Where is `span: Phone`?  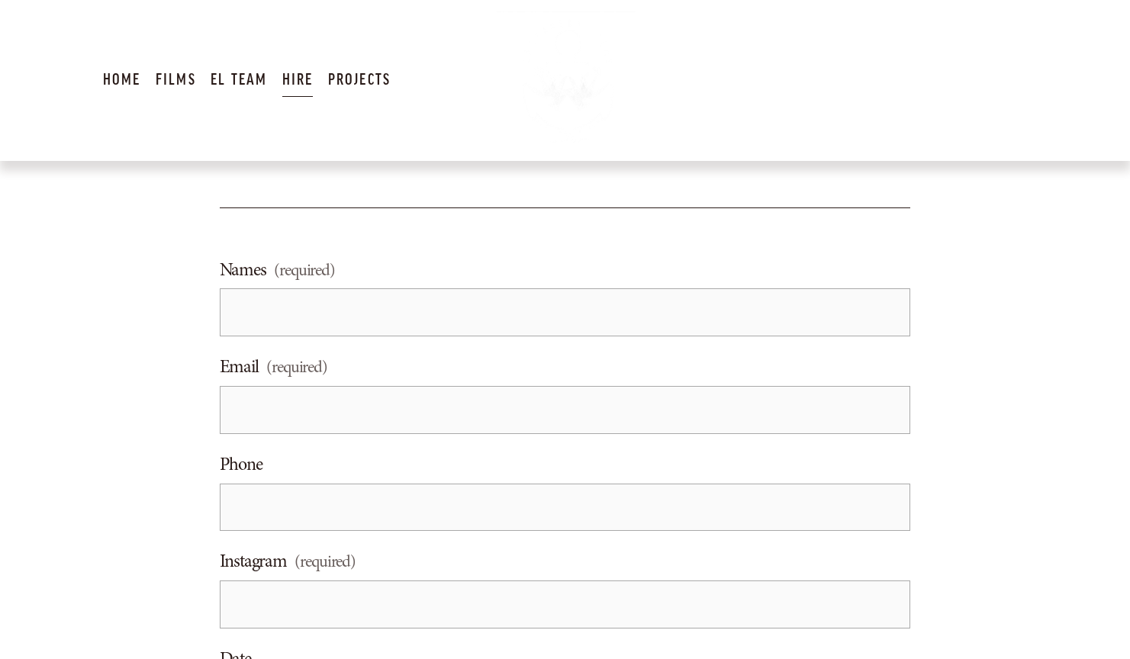 span: Phone is located at coordinates (241, 465).